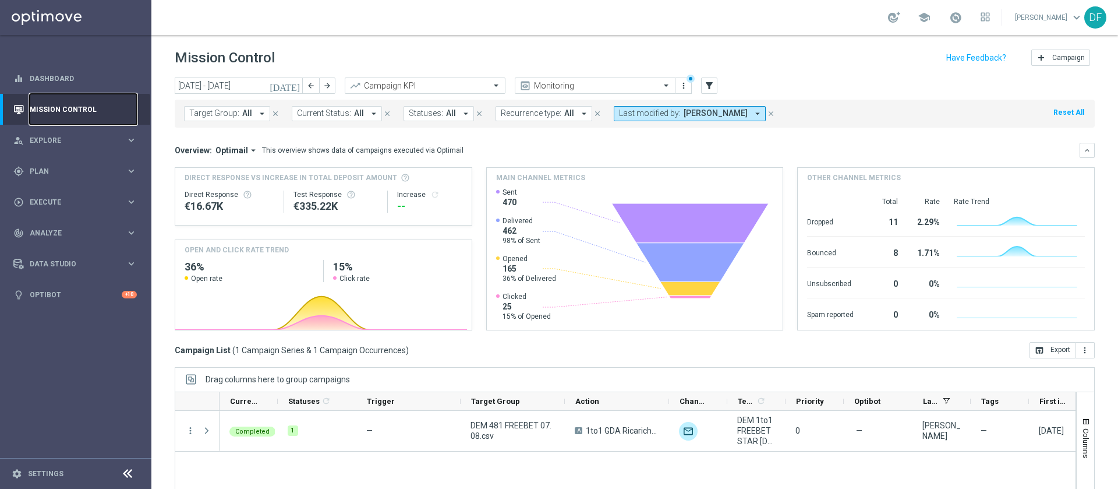 This screenshot has width=1118, height=489. I want to click on div: Direct Response, so click(229, 194).